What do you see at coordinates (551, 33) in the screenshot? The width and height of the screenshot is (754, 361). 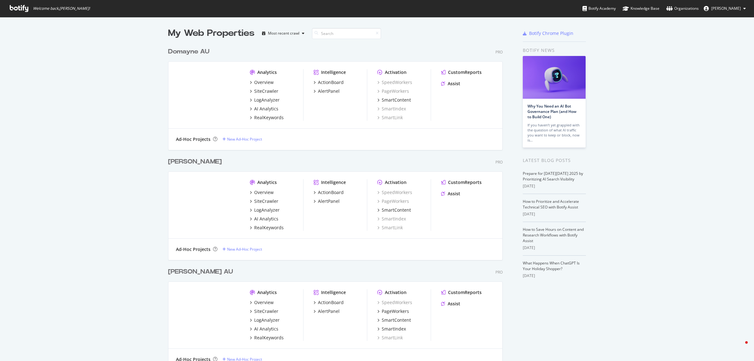 I see `div: Botify Chrome Plugin` at bounding box center [551, 33].